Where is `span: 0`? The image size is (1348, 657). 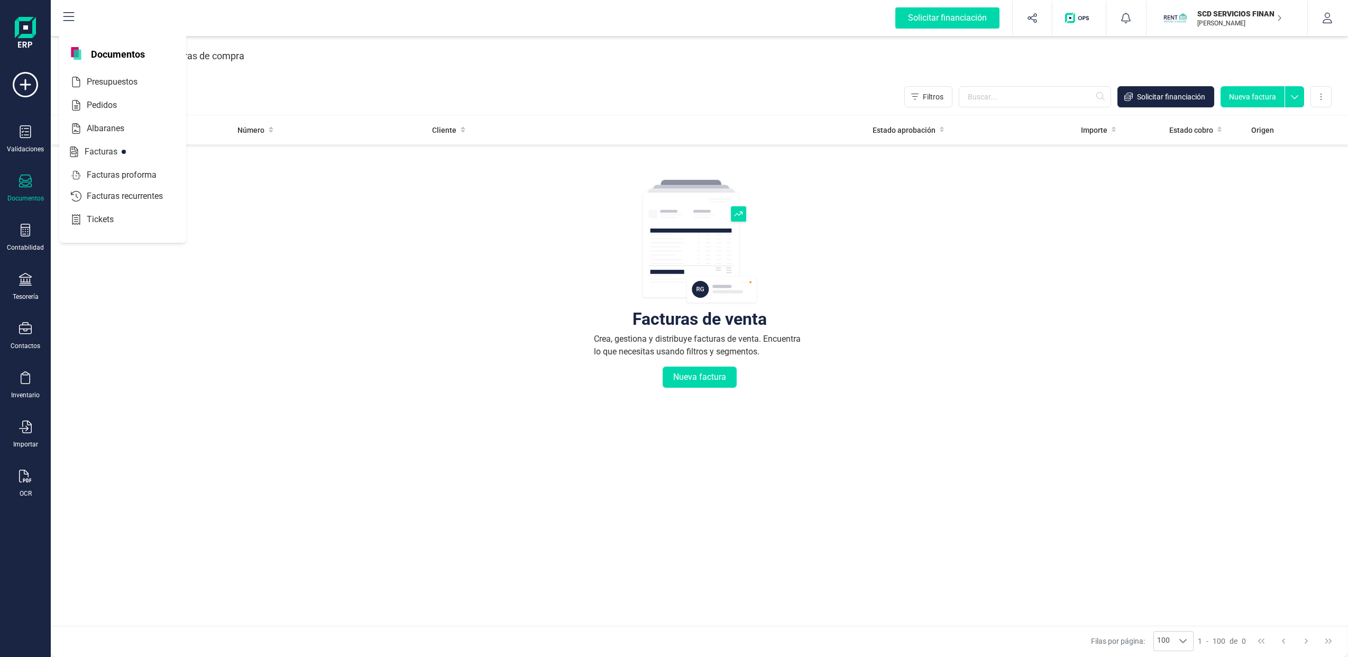 span: 0 is located at coordinates (1244, 641).